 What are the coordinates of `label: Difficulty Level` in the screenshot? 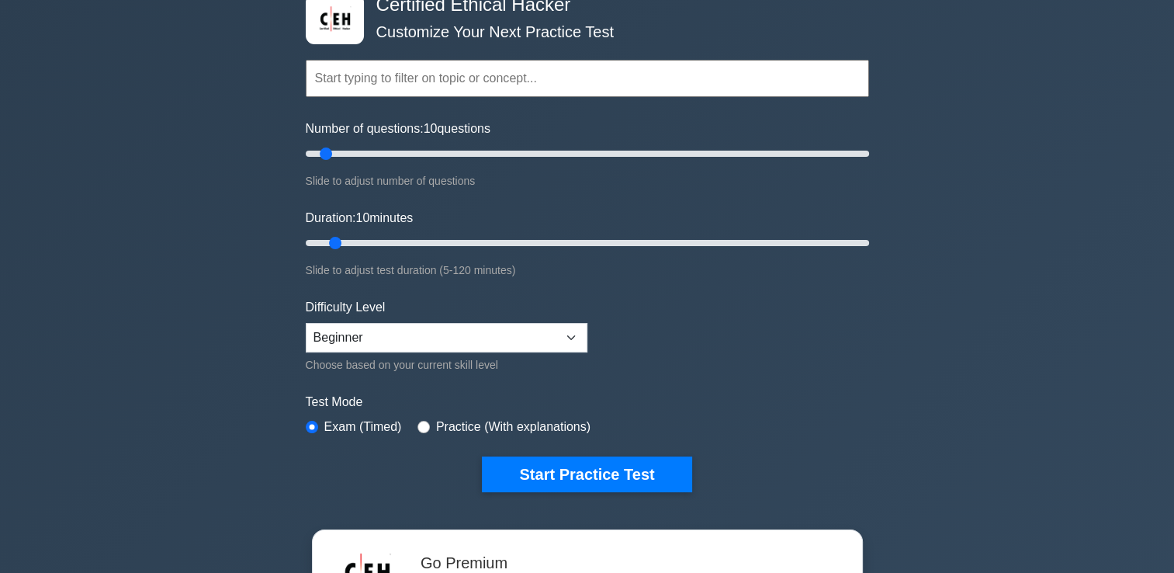 It's located at (345, 307).